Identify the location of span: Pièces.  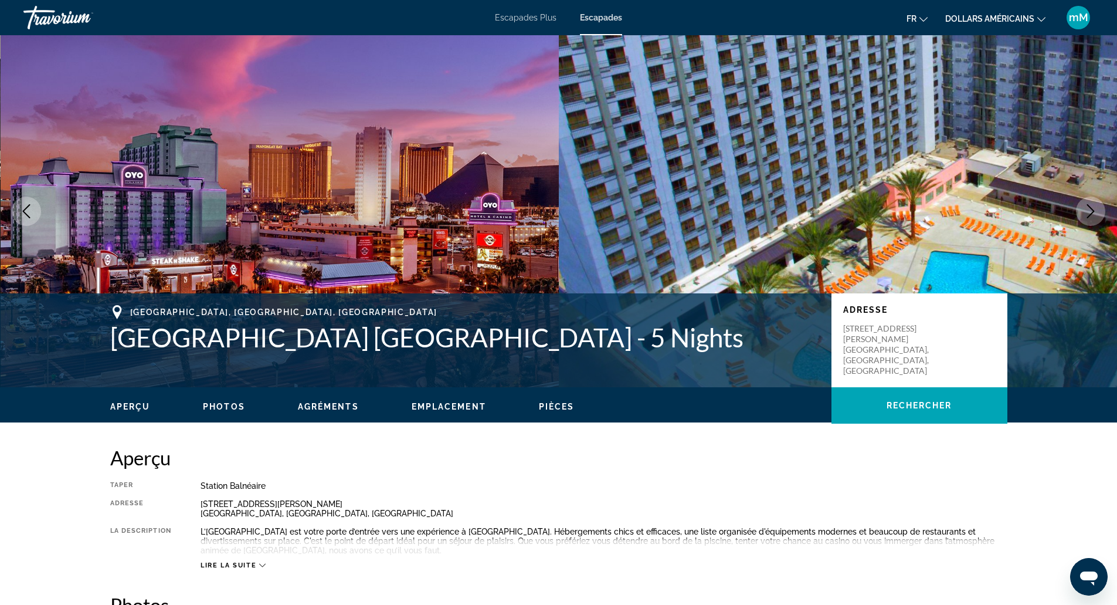
(556, 406).